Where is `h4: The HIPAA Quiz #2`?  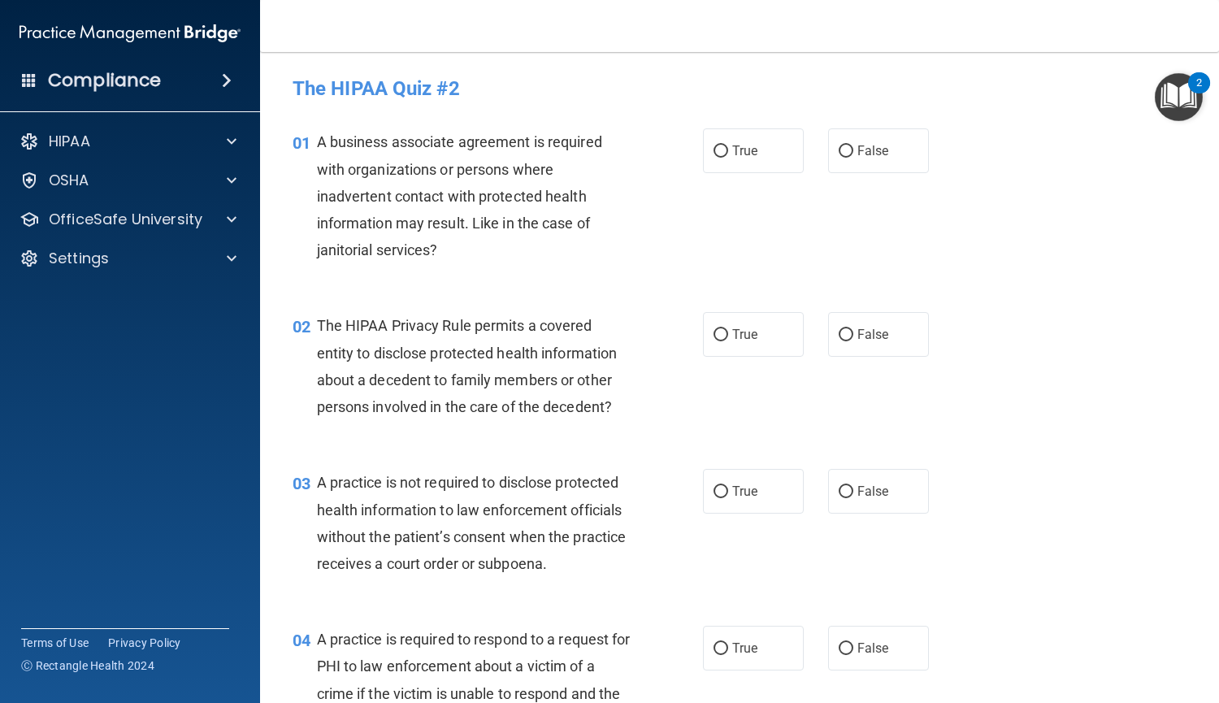
h4: The HIPAA Quiz #2 is located at coordinates (740, 89).